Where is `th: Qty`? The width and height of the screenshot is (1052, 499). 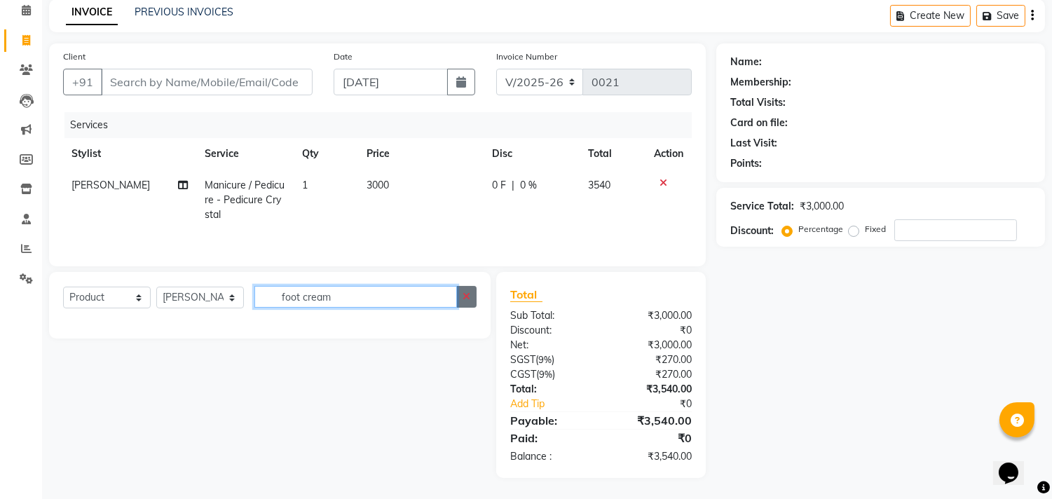
th: Qty is located at coordinates (326, 154).